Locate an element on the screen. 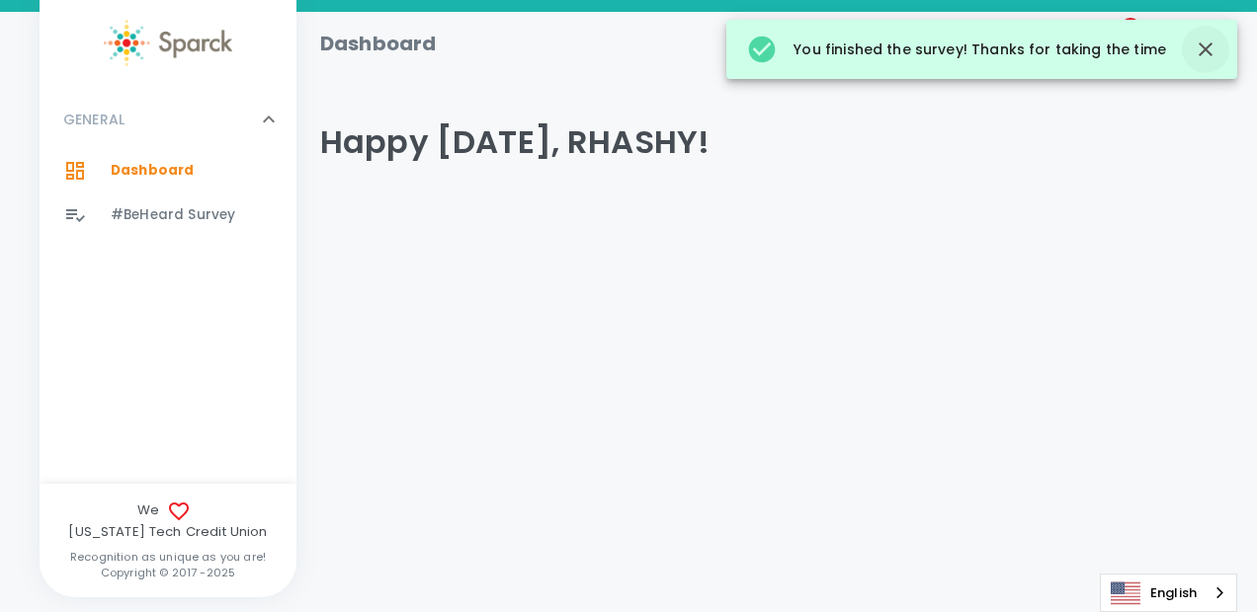 Image resolution: width=1257 pixels, height=612 pixels. h1: Dashboard is located at coordinates (377, 43).